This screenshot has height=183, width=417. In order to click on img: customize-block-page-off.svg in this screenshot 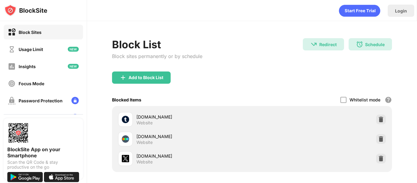, I will do `click(12, 118)`.